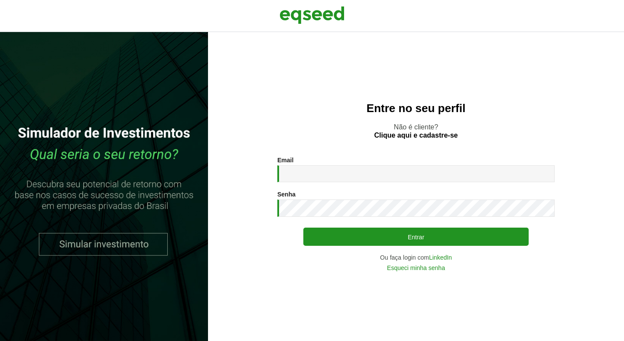  I want to click on label: Email, so click(285, 160).